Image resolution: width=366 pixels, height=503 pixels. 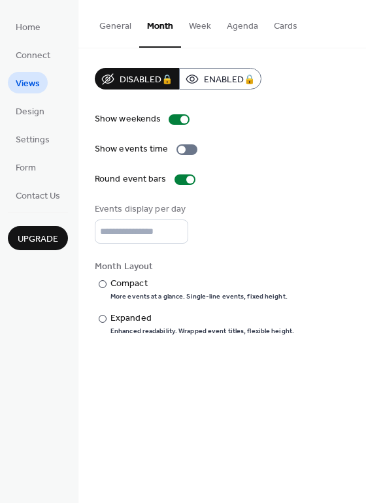 What do you see at coordinates (131, 149) in the screenshot?
I see `div: Show events time` at bounding box center [131, 149].